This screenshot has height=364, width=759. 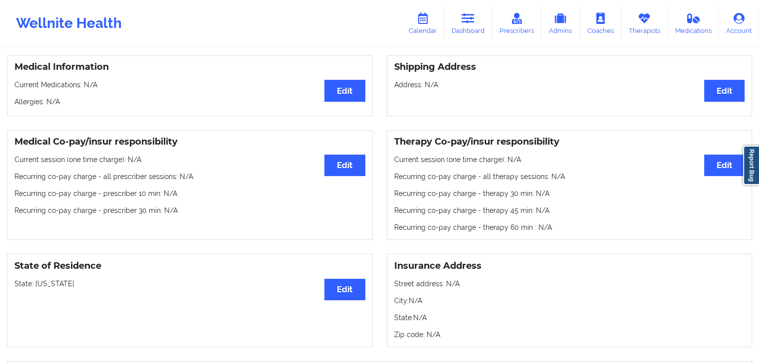 I want to click on p: Recurring co-pay charge - prescriber 10 min : N/A, so click(x=190, y=194).